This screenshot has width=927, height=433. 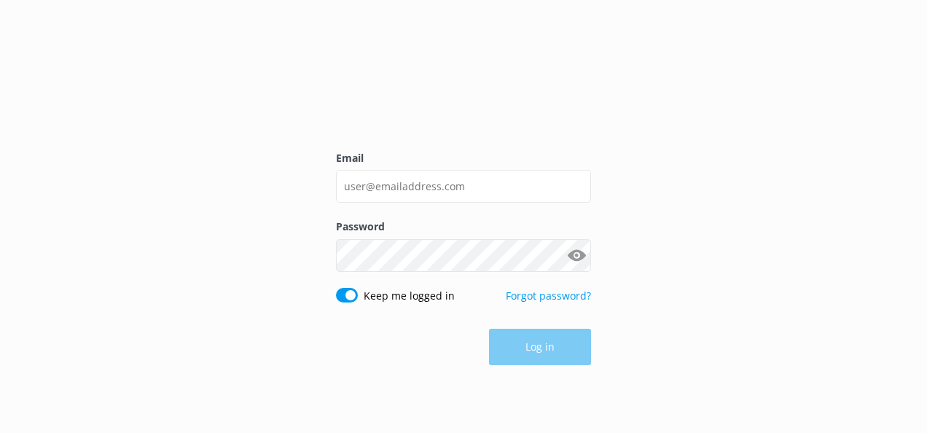 I want to click on a: Forgot password?, so click(x=548, y=295).